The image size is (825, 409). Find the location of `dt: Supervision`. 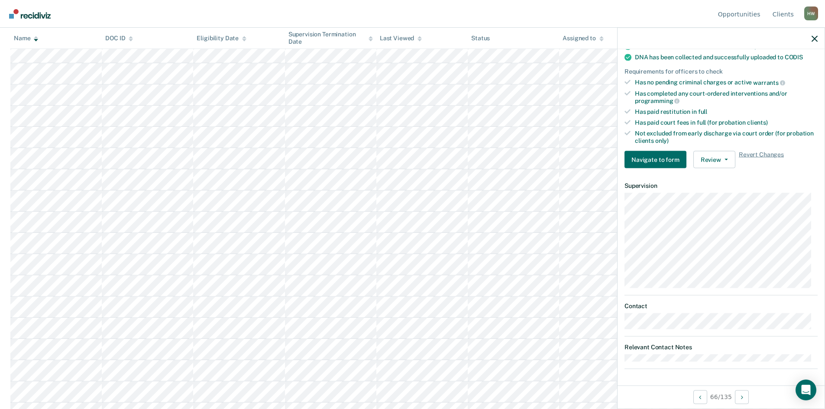

dt: Supervision is located at coordinates (721, 186).